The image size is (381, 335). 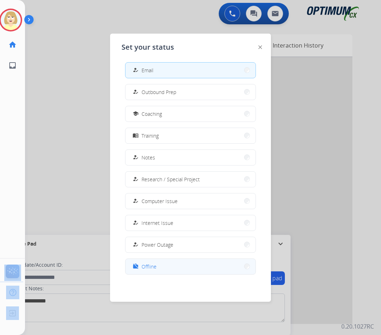 I want to click on p: 0.20.1027RC, so click(x=357, y=326).